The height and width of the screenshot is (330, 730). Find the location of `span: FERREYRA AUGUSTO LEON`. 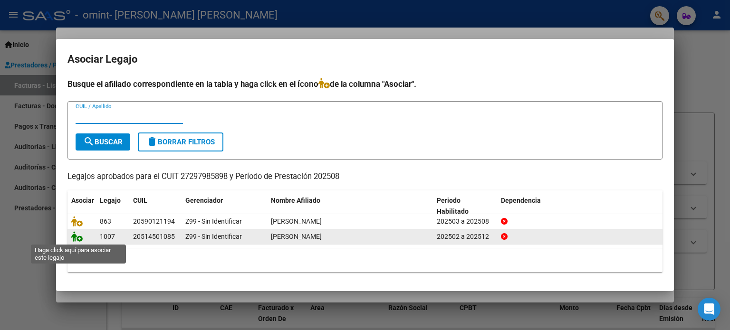

span: FERREYRA AUGUSTO LEON is located at coordinates (296, 221).